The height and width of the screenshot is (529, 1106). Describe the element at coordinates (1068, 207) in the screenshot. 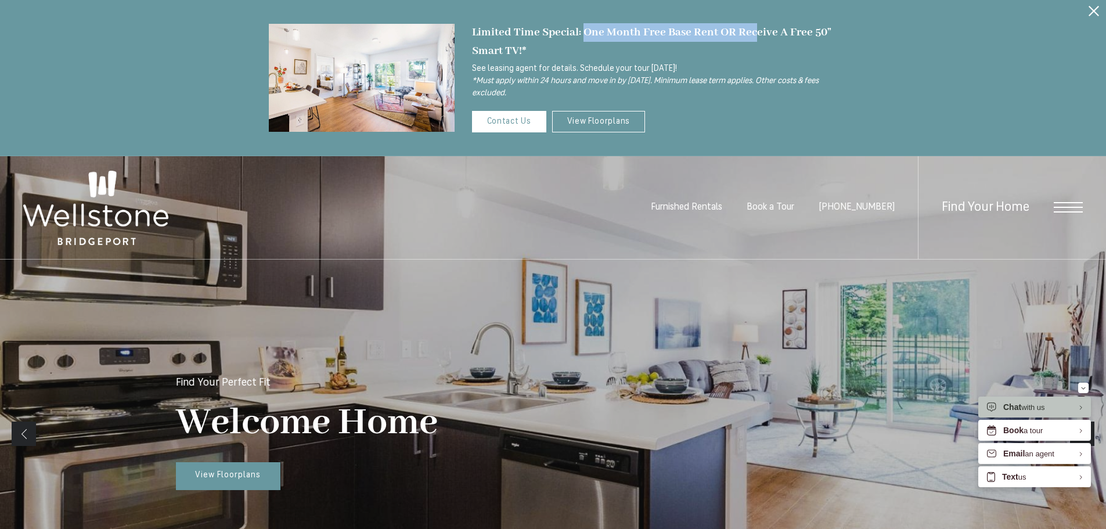

I see `button: Open Menu` at that location.